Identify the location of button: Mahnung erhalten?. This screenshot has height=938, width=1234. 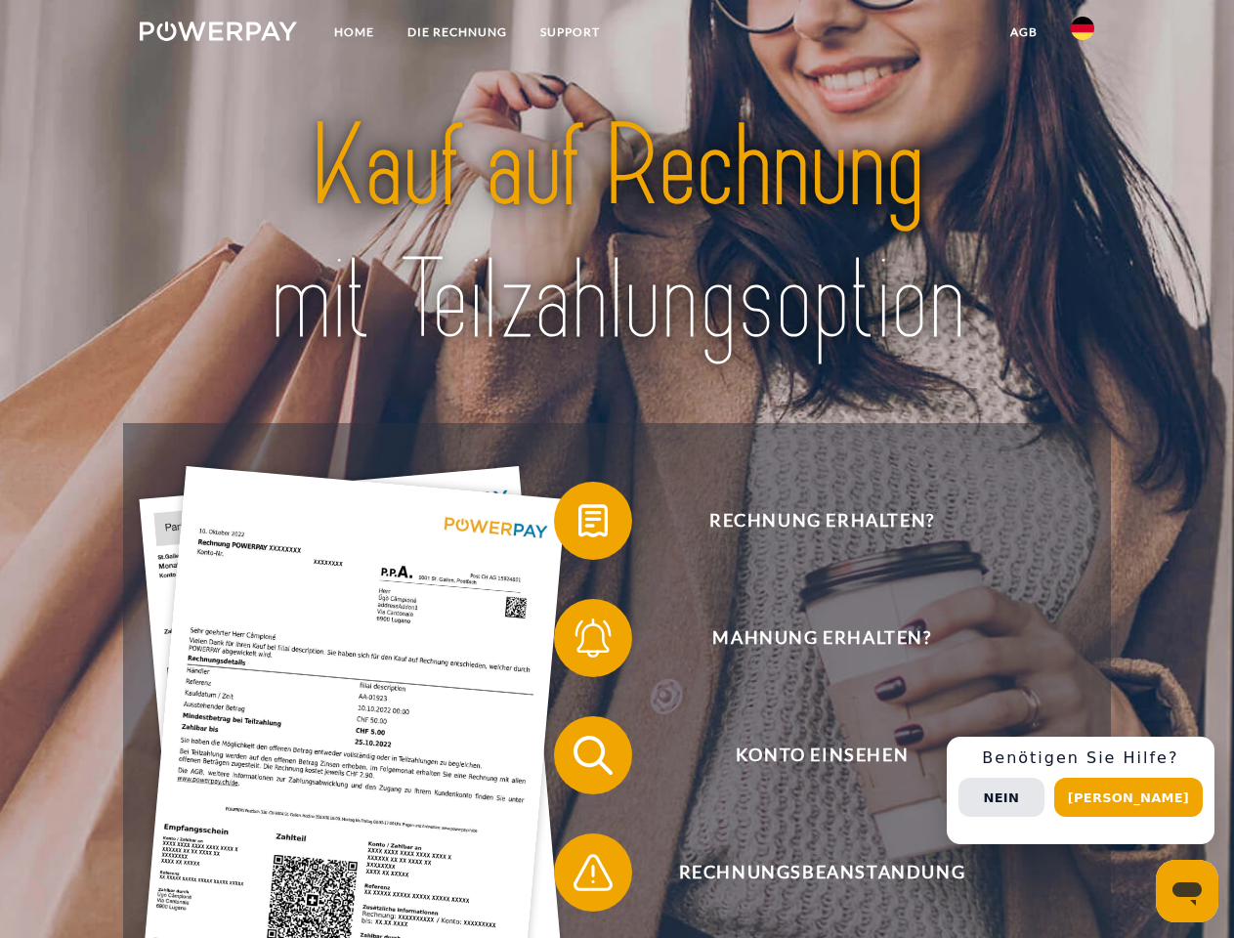
(808, 638).